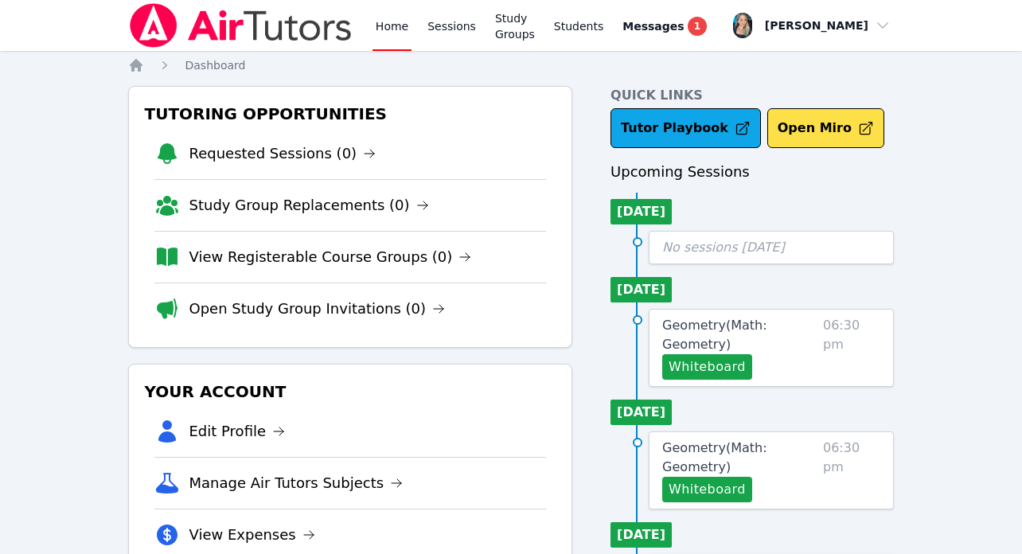  What do you see at coordinates (283, 154) in the screenshot?
I see `a: Requested Sessions (0)` at bounding box center [283, 154].